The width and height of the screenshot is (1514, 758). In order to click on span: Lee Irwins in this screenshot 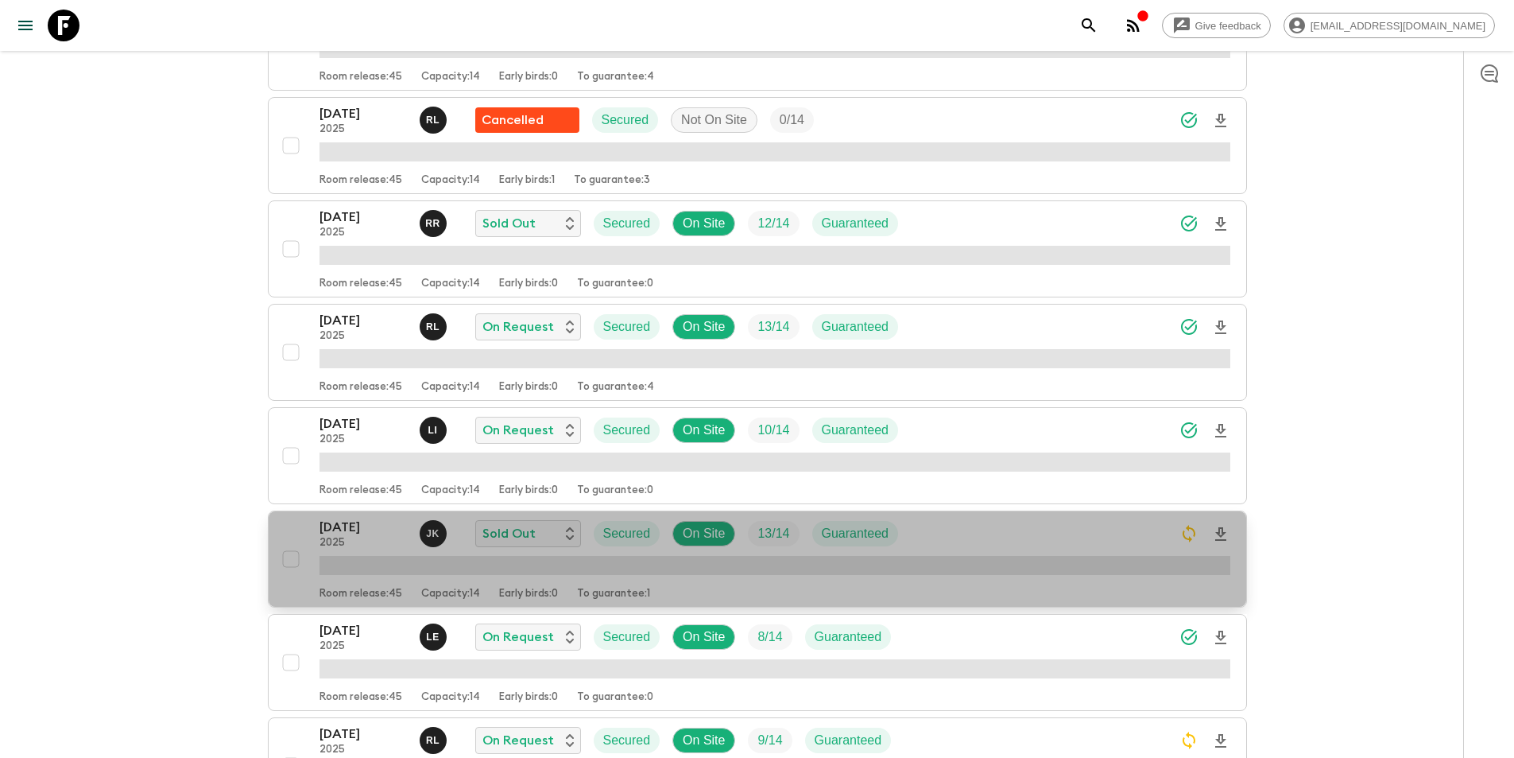, I will do `click(435, 428)`.